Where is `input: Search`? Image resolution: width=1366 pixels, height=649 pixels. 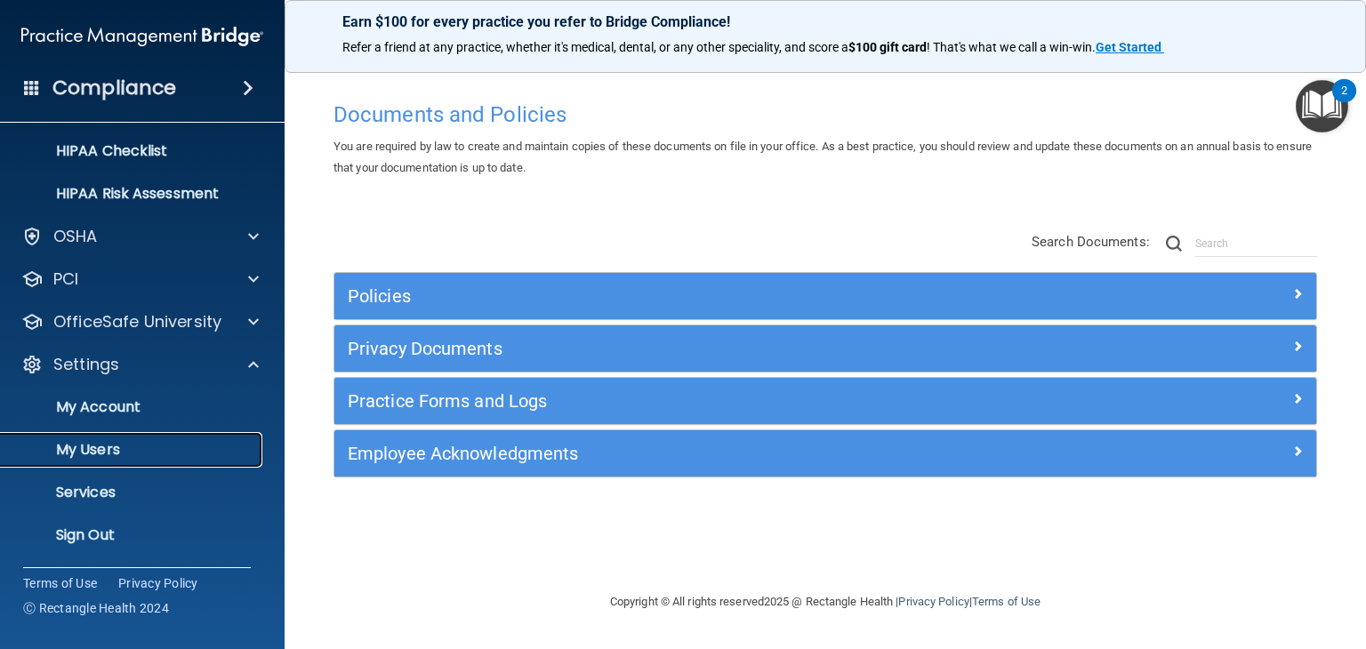
input: Search is located at coordinates (1255, 244).